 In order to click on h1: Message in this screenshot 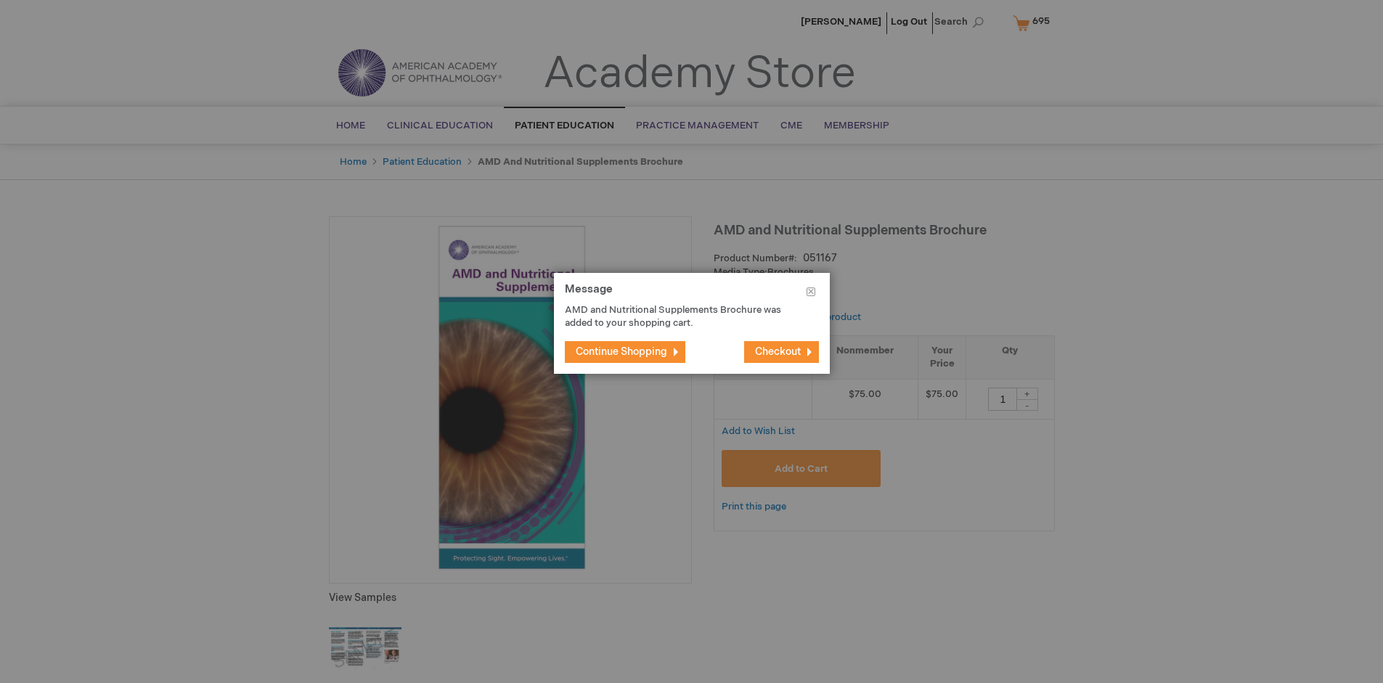, I will do `click(692, 293)`.